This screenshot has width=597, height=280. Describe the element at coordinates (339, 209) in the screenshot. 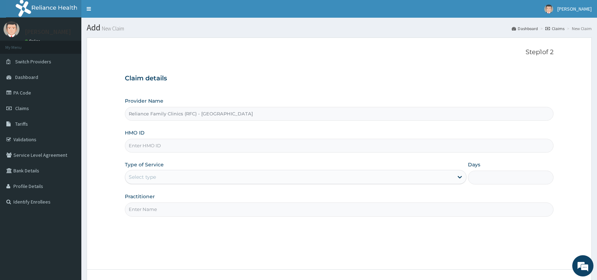

I see `input: Enter Name` at that location.